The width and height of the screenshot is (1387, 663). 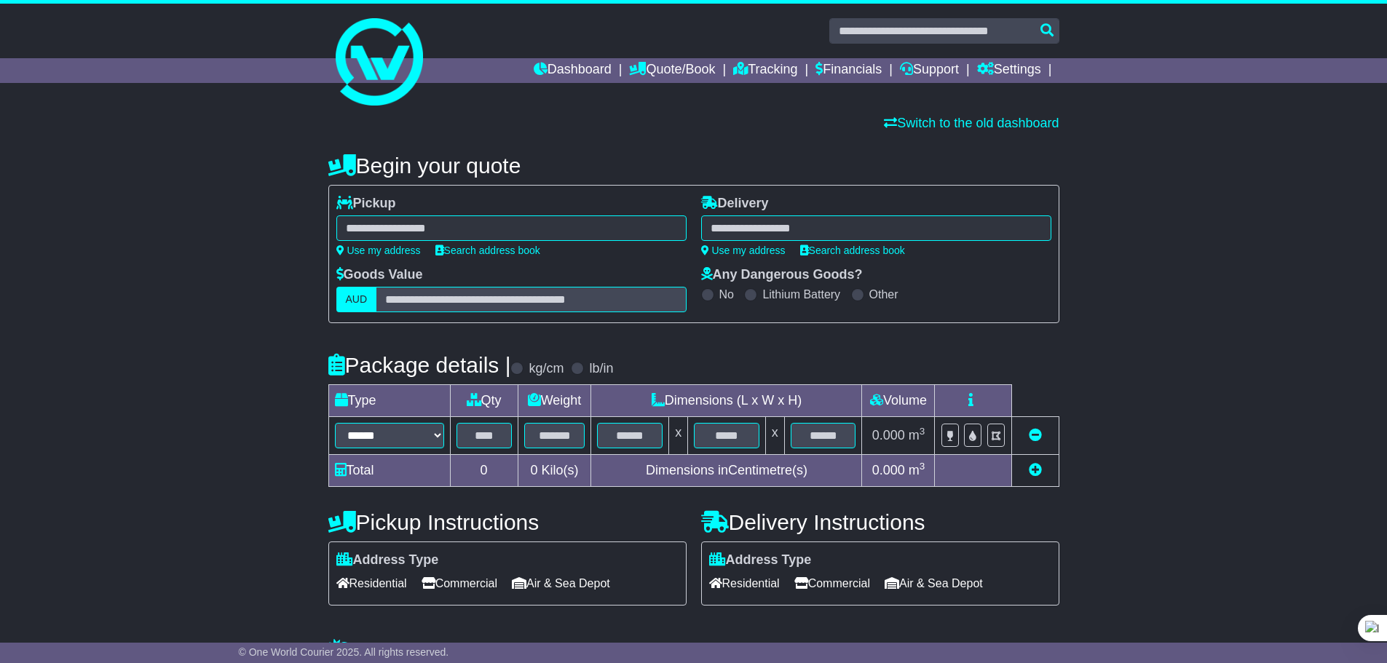 I want to click on label: Other, so click(x=884, y=294).